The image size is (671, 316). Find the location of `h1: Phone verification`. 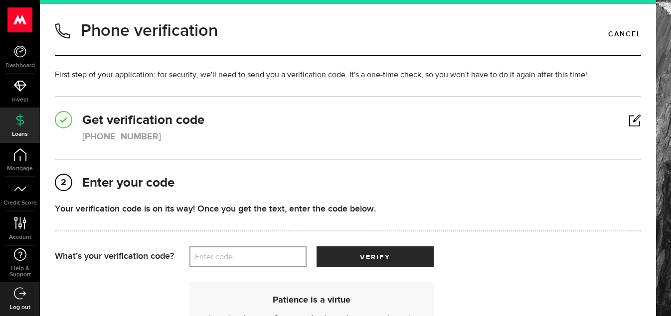

h1: Phone verification is located at coordinates (149, 31).